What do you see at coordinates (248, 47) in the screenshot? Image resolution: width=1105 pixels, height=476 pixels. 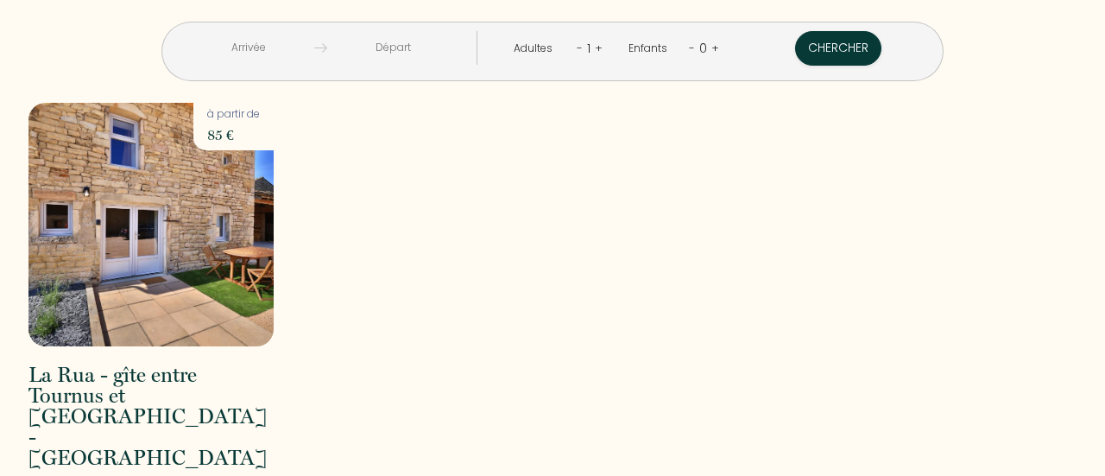 I see `input: Arrivée` at bounding box center [248, 47].